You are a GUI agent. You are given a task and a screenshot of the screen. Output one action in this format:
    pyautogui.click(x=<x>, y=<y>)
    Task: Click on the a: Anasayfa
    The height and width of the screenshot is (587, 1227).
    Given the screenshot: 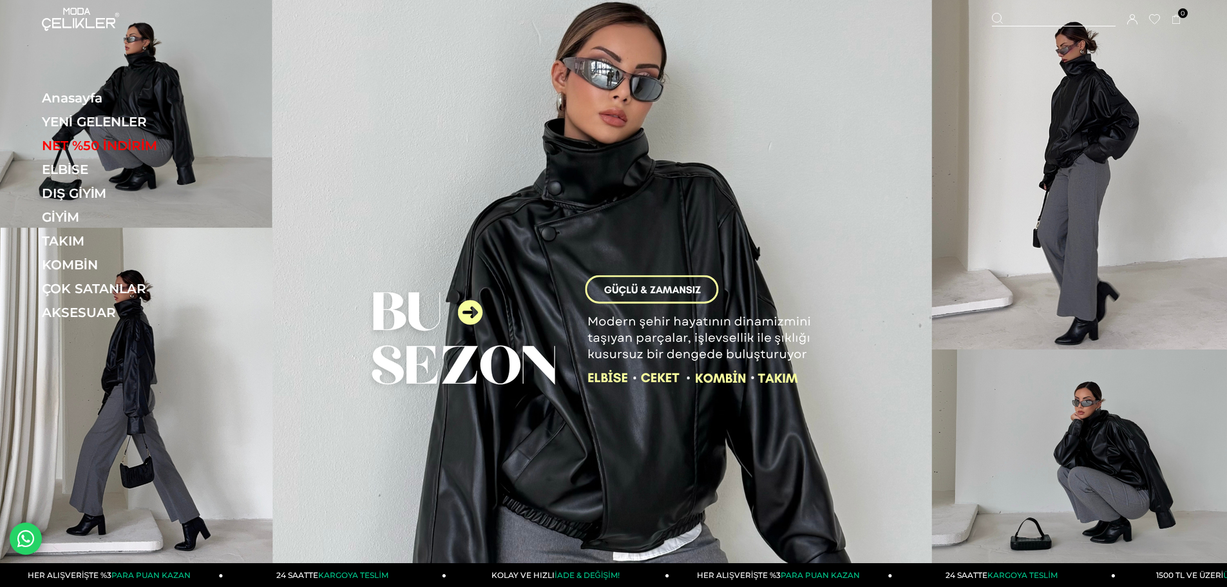 What is the action you would take?
    pyautogui.click(x=130, y=98)
    